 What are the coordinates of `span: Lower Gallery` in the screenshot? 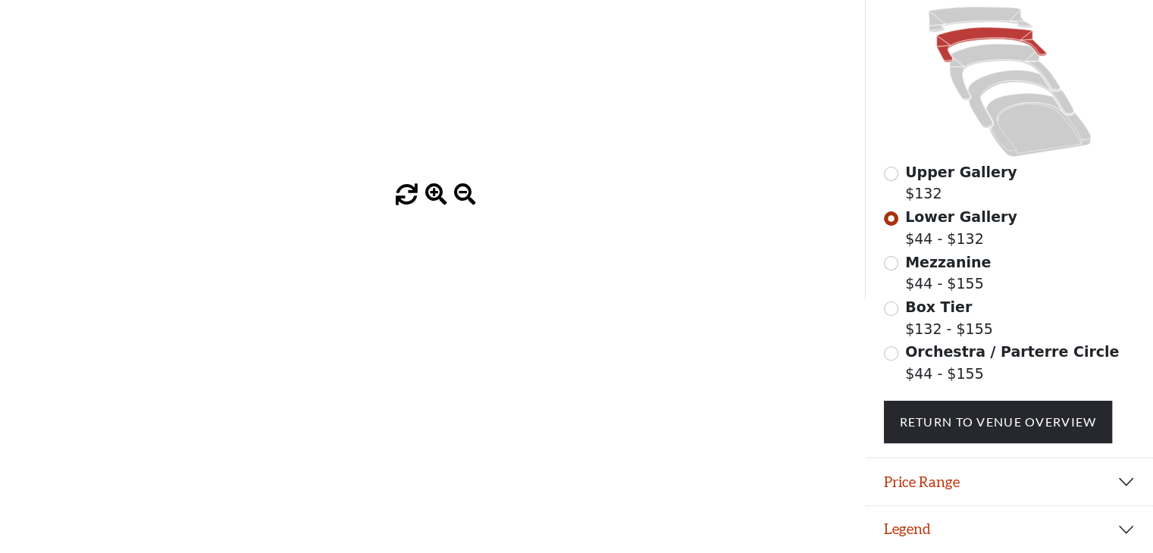 It's located at (961, 217).